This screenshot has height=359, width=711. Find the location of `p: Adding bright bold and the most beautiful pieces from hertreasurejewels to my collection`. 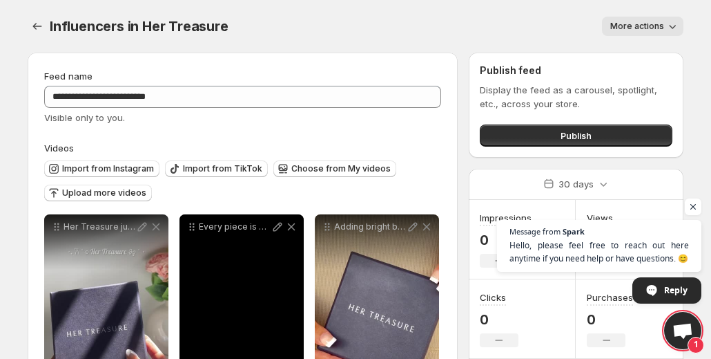

p: Adding bright bold and the most beautiful pieces from hertreasurejewels to my collection is located at coordinates (370, 227).